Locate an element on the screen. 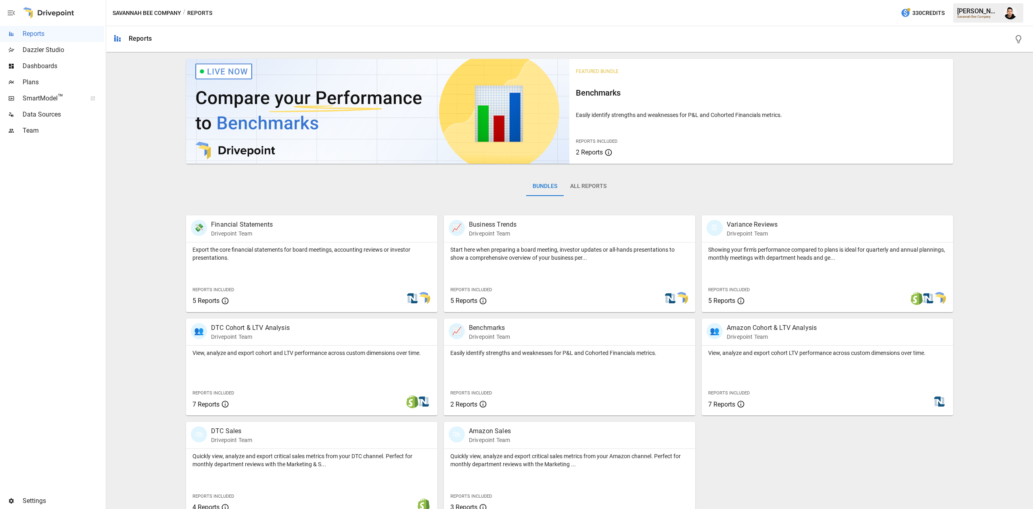  div: Reports is located at coordinates (140, 38).